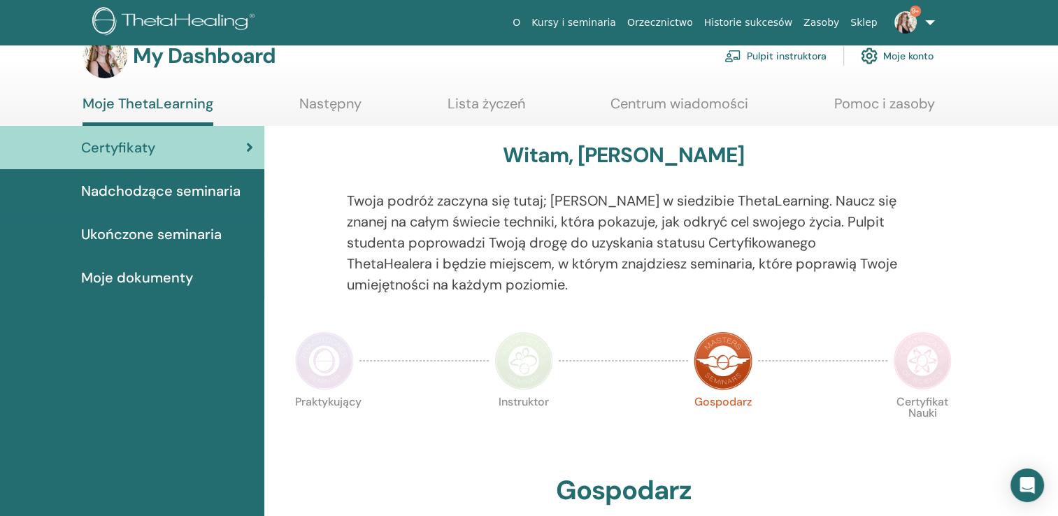 The width and height of the screenshot is (1058, 516). What do you see at coordinates (148, 110) in the screenshot?
I see `a: Moje ThetaLearning` at bounding box center [148, 110].